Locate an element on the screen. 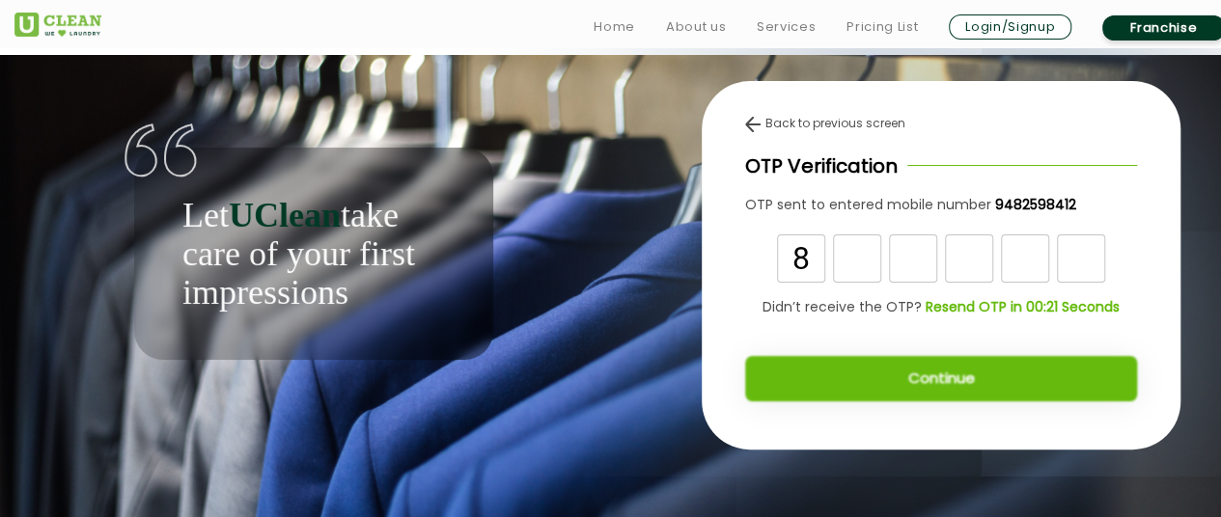 This screenshot has height=517, width=1221. p: Let take care of your first impressions is located at coordinates (314, 254).